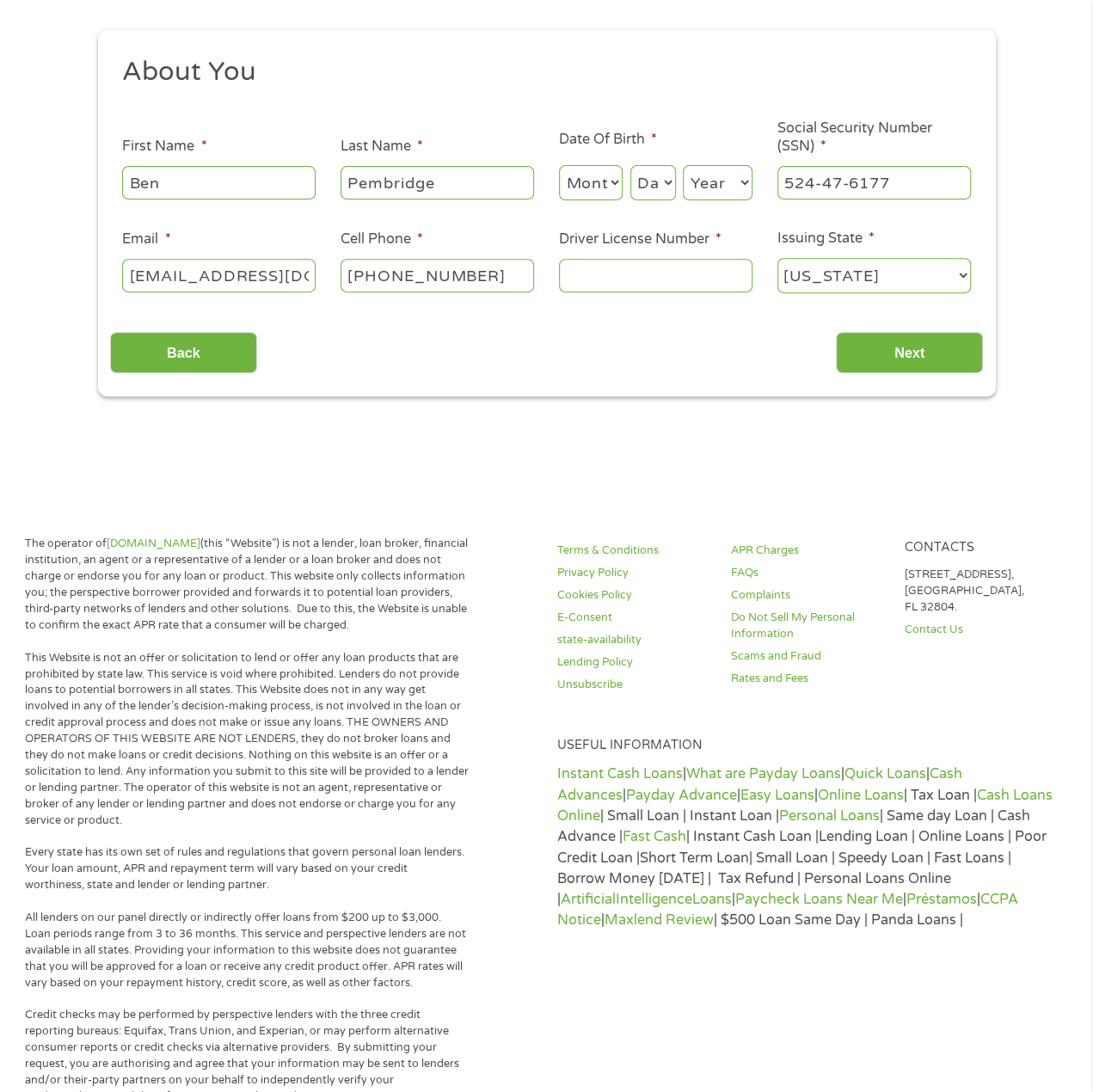  What do you see at coordinates (634, 550) in the screenshot?
I see `a: Terms & Conditions` at bounding box center [634, 550].